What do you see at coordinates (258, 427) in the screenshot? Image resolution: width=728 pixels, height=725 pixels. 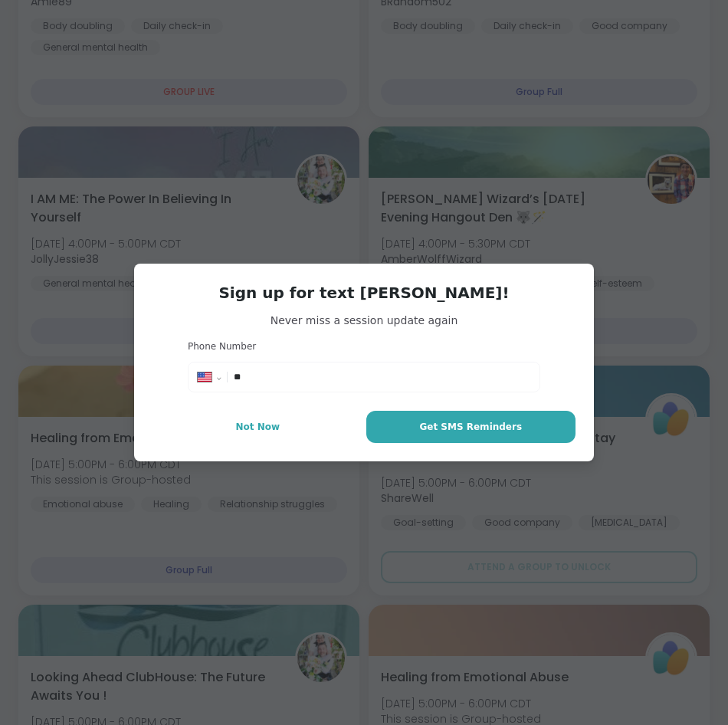 I see `button: Not Now` at bounding box center [258, 427].